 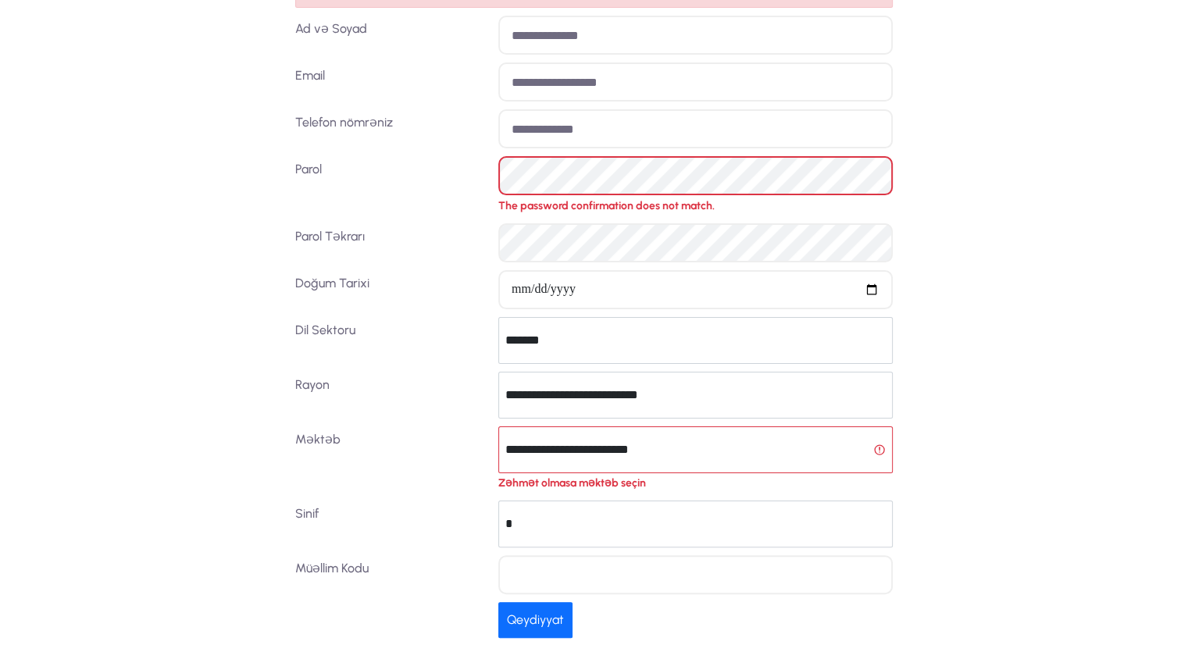 I want to click on strong: The password confirmation does not match., so click(x=606, y=205).